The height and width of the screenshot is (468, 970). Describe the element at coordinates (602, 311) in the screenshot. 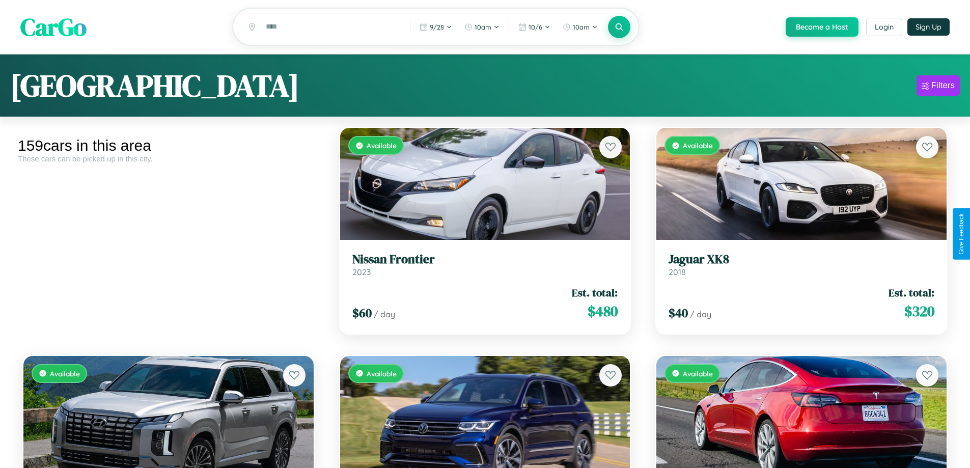

I see `span: $ 480` at that location.